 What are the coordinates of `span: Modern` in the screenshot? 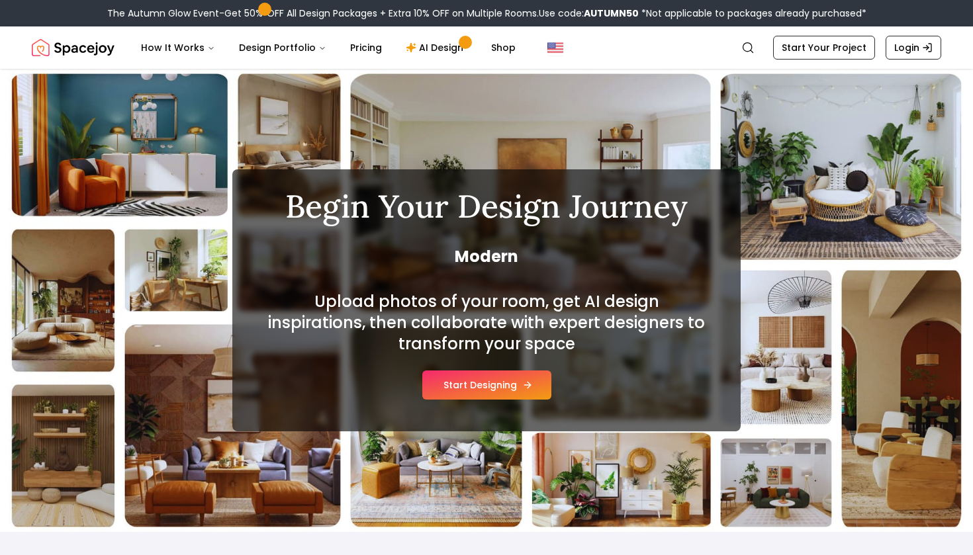 It's located at (486, 257).